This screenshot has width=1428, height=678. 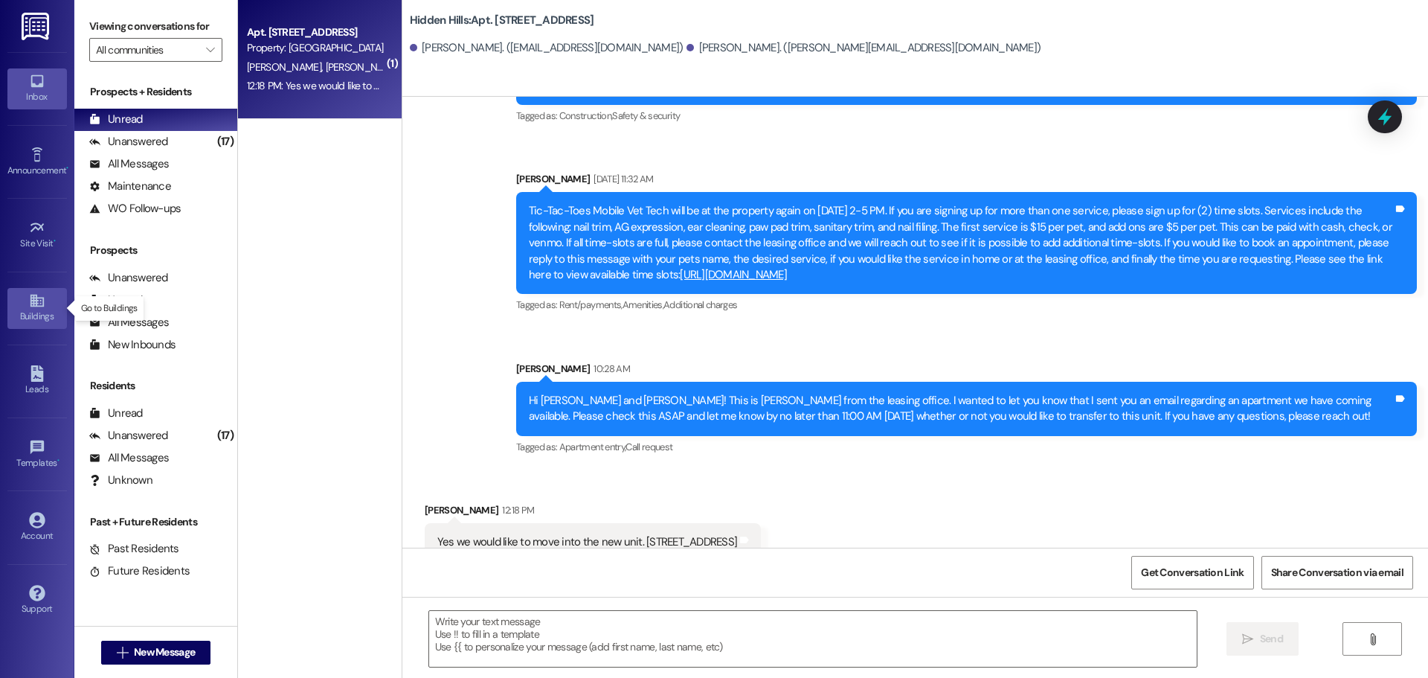 I want to click on span: Safety & security, so click(x=646, y=115).